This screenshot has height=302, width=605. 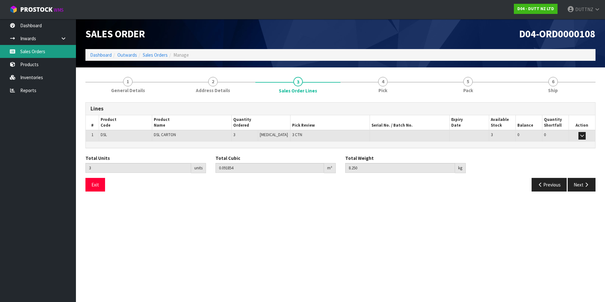 I want to click on a: Outwards, so click(x=127, y=55).